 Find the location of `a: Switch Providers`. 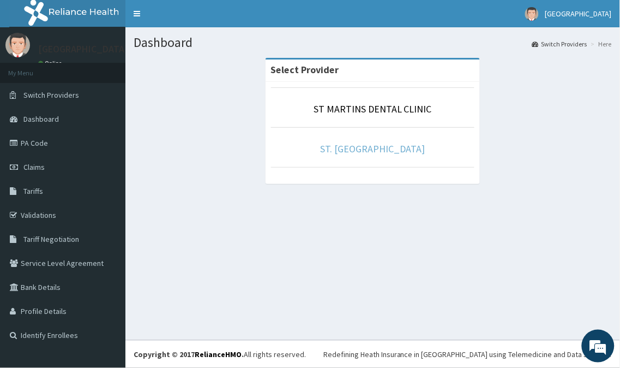

a: Switch Providers is located at coordinates (559, 44).